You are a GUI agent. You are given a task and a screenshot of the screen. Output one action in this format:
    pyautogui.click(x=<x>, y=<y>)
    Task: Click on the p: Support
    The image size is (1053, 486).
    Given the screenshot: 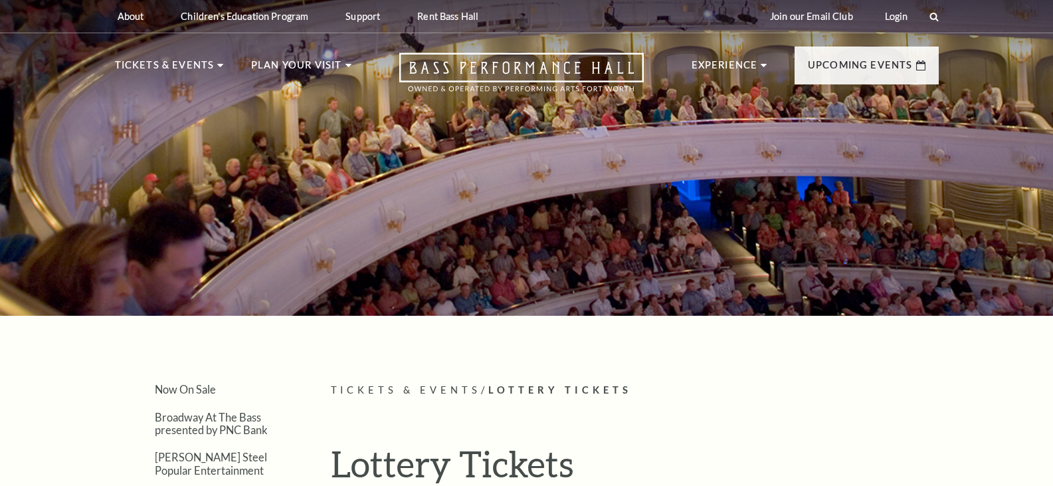 What is the action you would take?
    pyautogui.click(x=363, y=16)
    